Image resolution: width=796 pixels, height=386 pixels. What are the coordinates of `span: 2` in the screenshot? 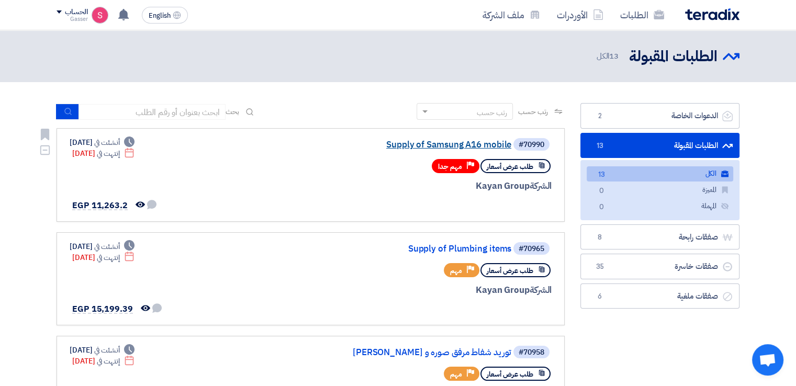 It's located at (600, 116).